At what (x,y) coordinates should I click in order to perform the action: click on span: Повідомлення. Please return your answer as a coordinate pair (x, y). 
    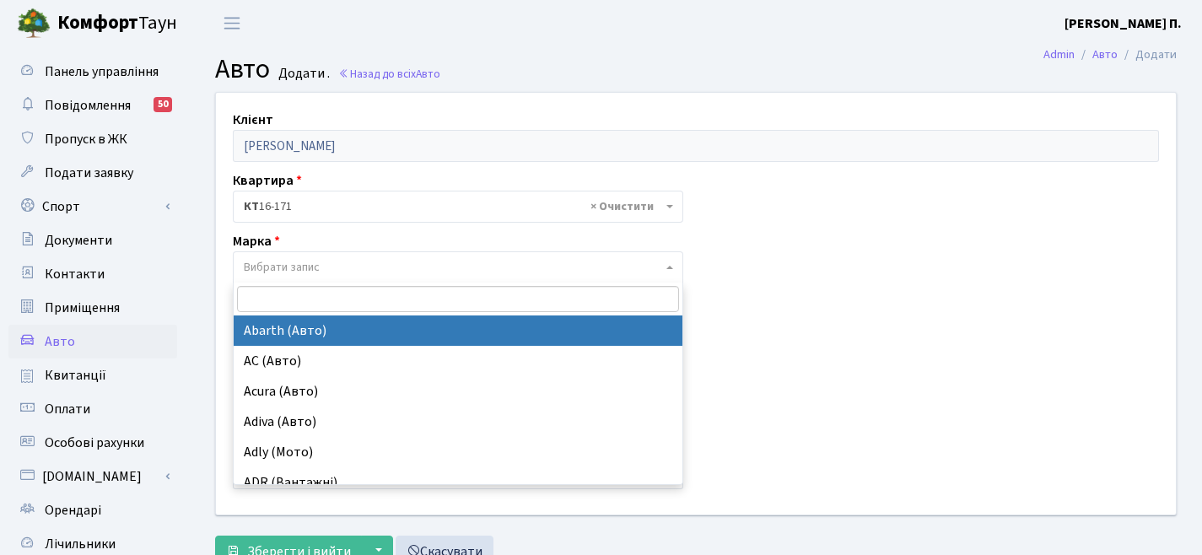
    Looking at the image, I should click on (88, 105).